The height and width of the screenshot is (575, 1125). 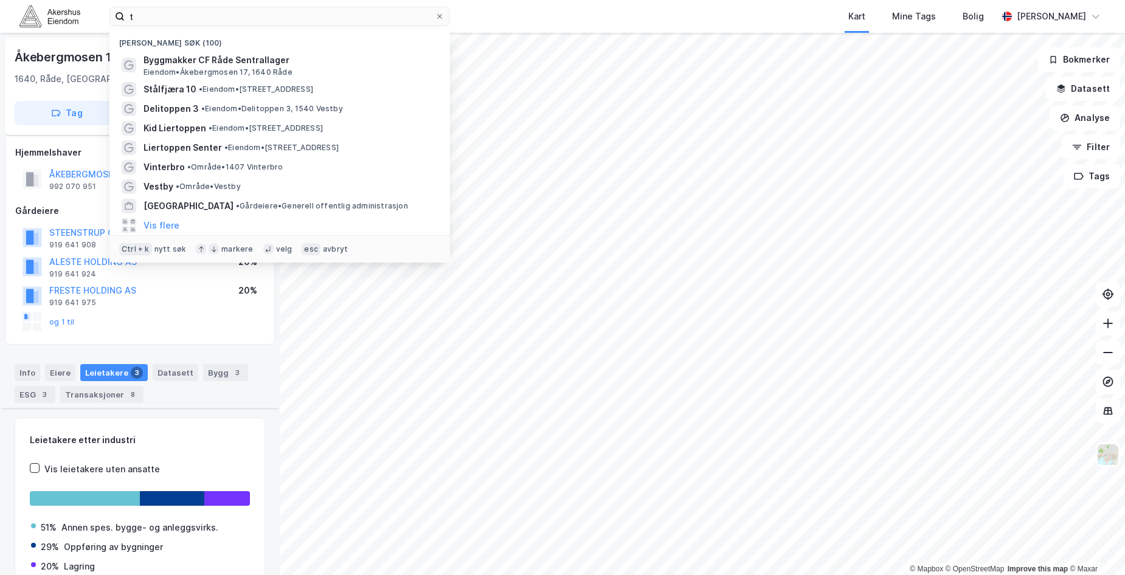 What do you see at coordinates (218, 72) in the screenshot?
I see `span: Eiendom • Åkebergmosen 17, 1640 Råde` at bounding box center [218, 72].